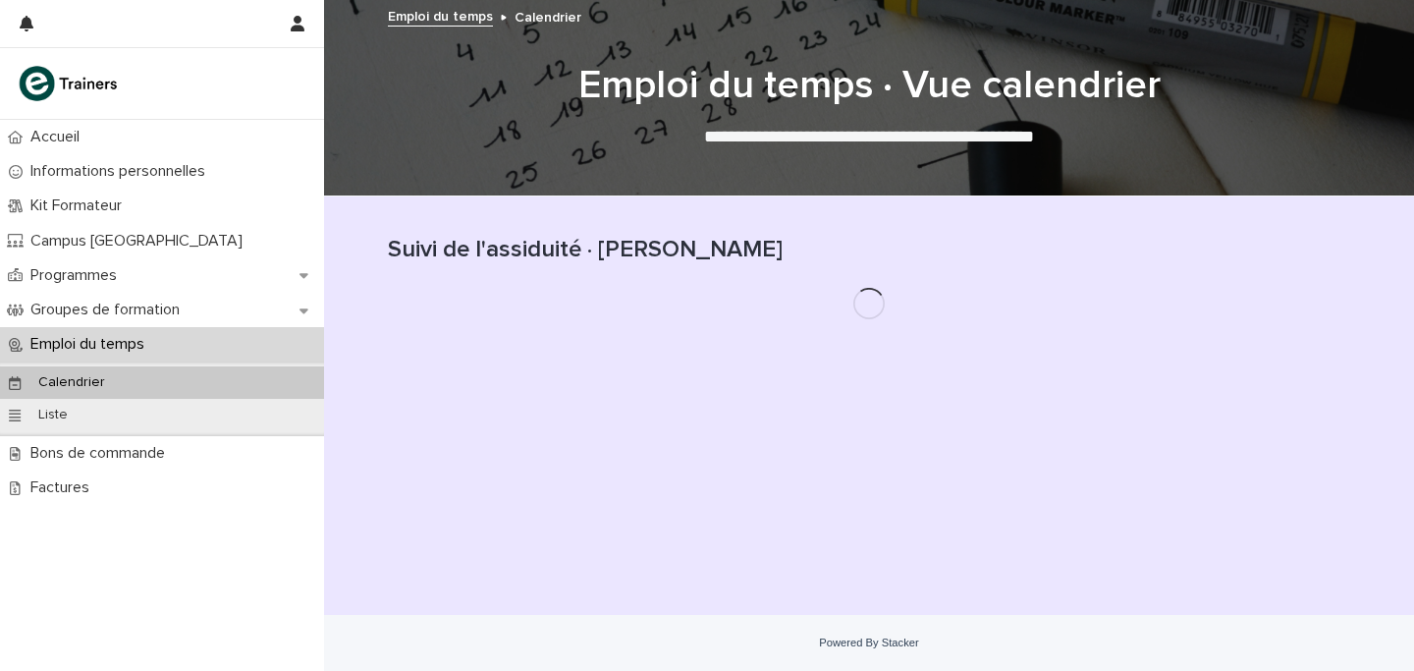 Image resolution: width=1414 pixels, height=671 pixels. What do you see at coordinates (80, 205) in the screenshot?
I see `p: Kit Formateur` at bounding box center [80, 205].